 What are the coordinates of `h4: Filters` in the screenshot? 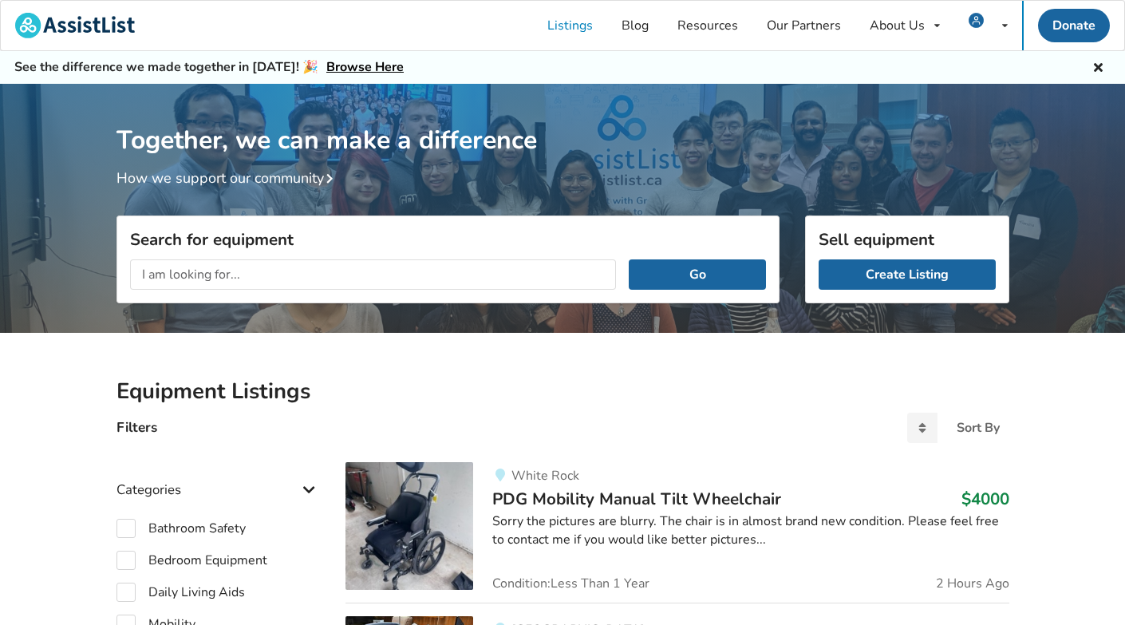 It's located at (136, 427).